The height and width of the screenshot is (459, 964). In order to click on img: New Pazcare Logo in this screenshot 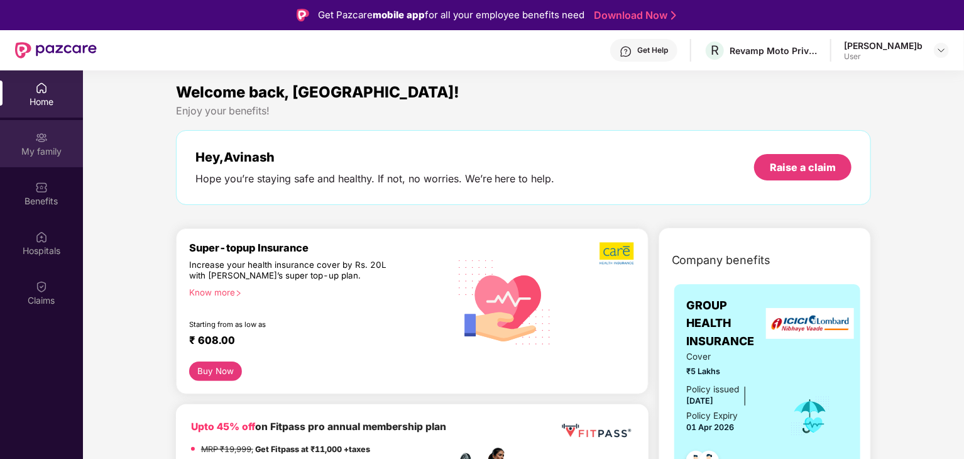, I will do `click(56, 50)`.